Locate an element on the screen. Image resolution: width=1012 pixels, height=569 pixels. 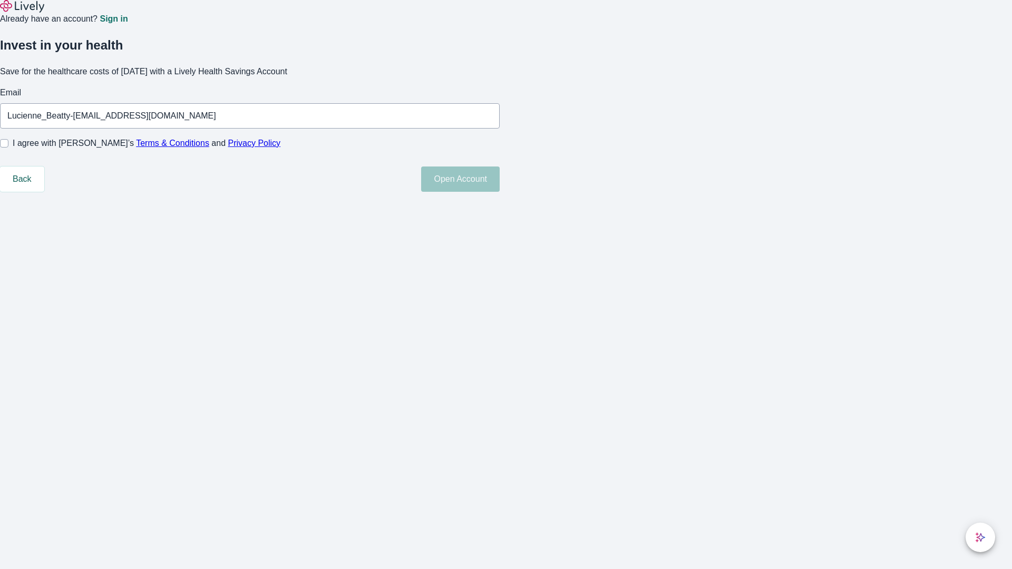
a: Terms & Conditions is located at coordinates (172, 143).